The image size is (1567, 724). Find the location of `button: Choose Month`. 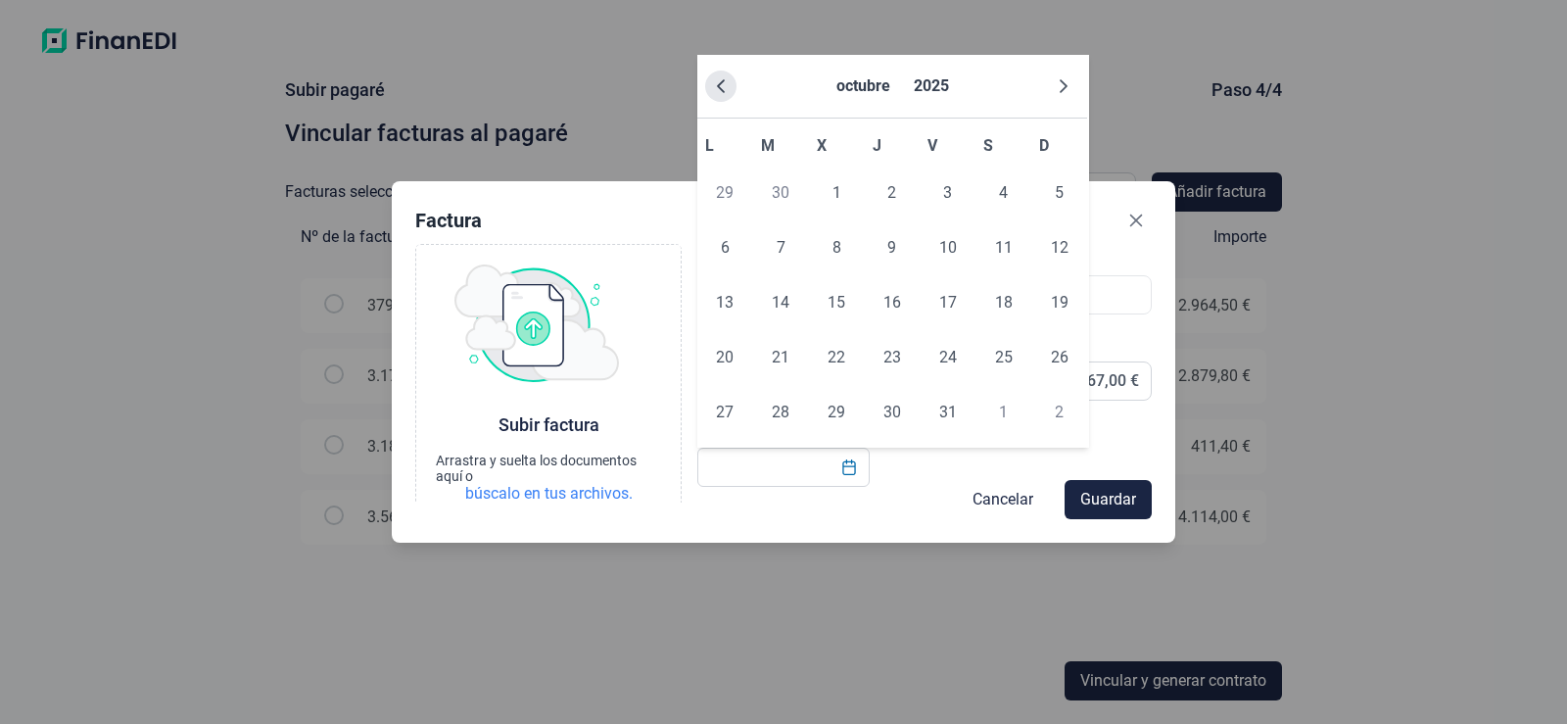

button: Choose Month is located at coordinates (863, 86).